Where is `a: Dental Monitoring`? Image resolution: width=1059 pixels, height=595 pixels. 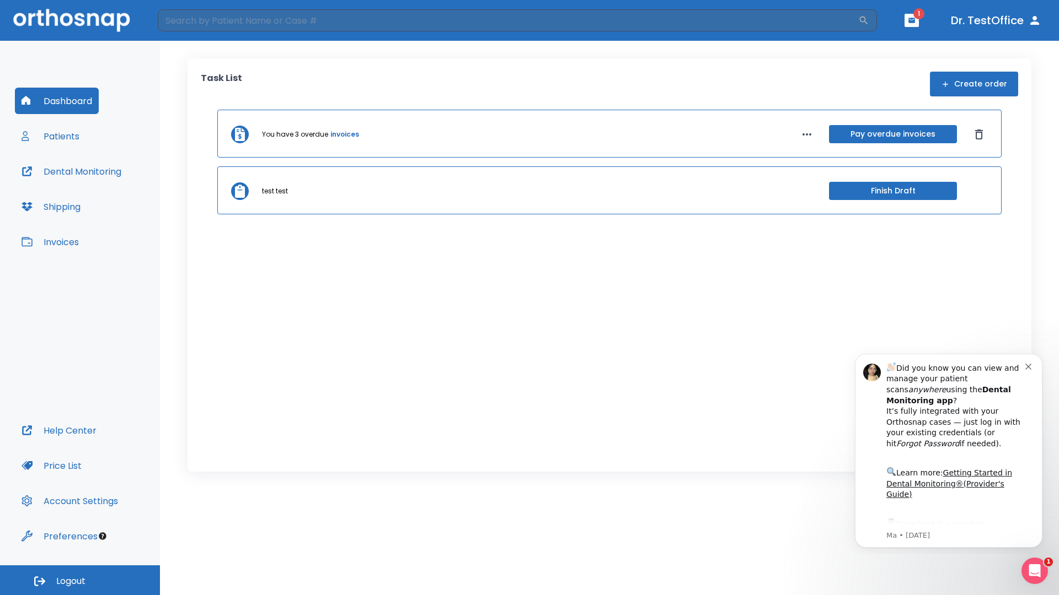
a: Dental Monitoring is located at coordinates (71, 171).